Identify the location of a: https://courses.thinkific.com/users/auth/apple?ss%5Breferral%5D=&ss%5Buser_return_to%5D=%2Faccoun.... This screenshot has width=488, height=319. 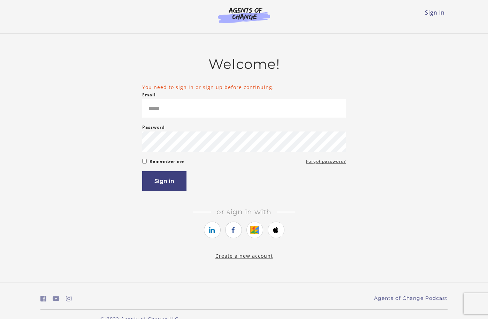
(276, 230).